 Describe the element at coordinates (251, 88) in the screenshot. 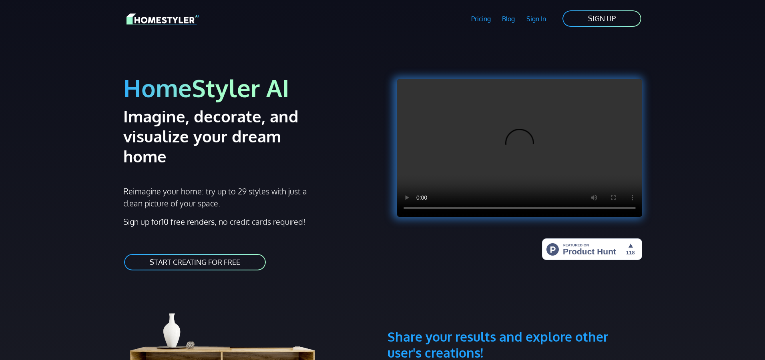

I see `h1: HomeStyler AI` at that location.